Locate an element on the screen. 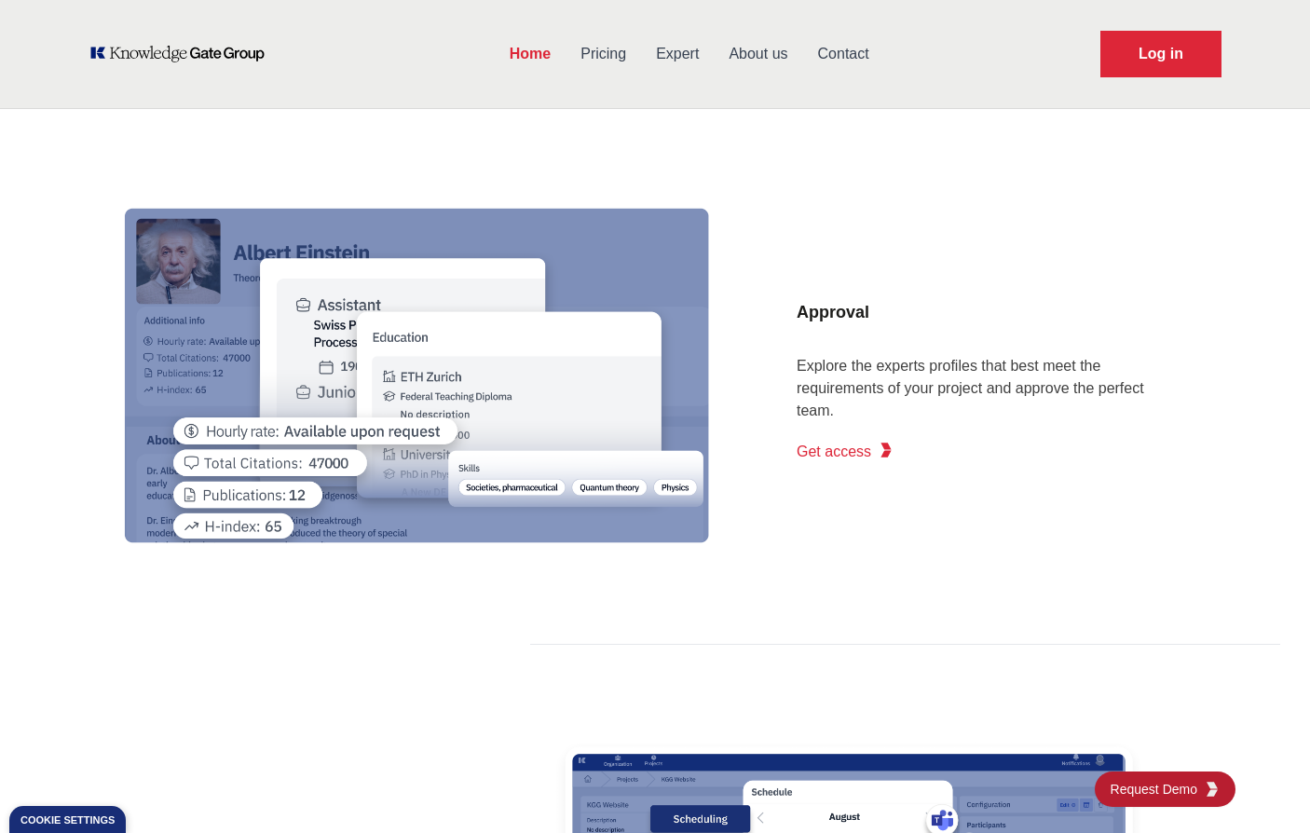 The height and width of the screenshot is (833, 1310). a: Get accessKGG Fifth Element RED is located at coordinates (845, 452).